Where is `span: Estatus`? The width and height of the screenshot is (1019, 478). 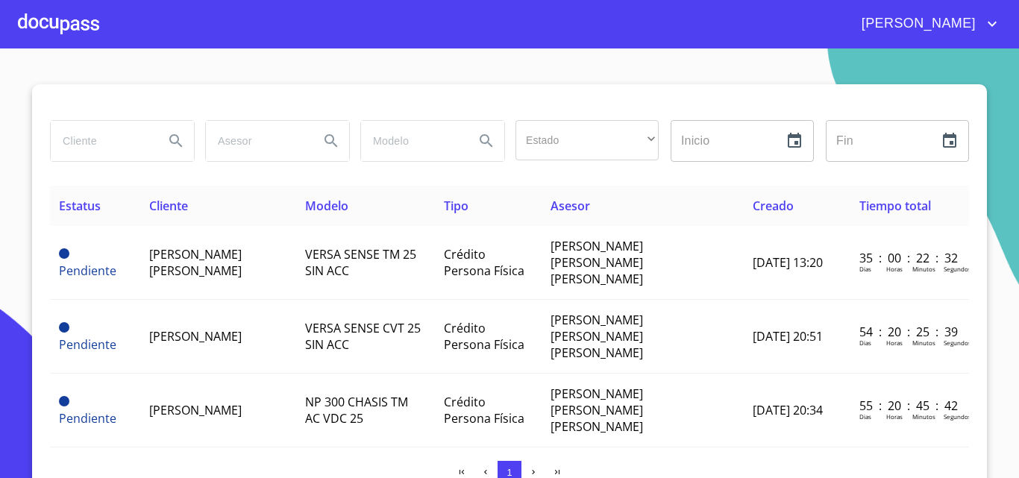
span: Estatus is located at coordinates (80, 206).